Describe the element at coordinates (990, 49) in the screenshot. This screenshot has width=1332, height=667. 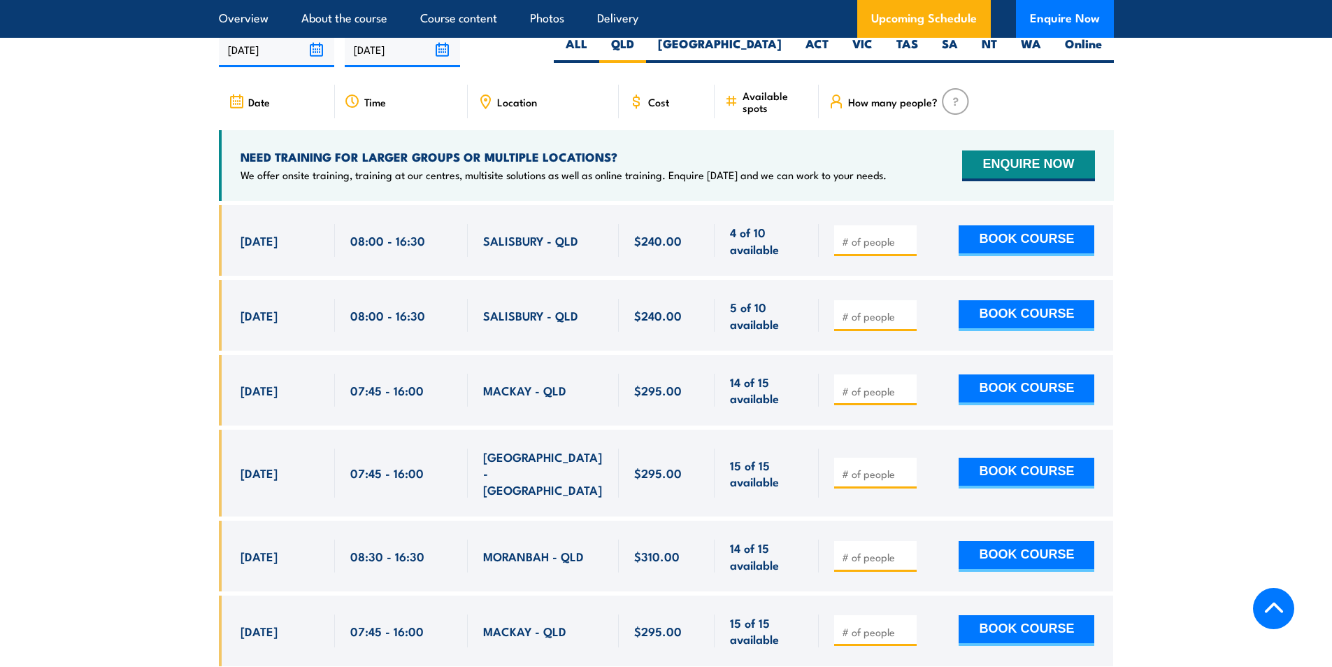
I see `label: NT` at that location.